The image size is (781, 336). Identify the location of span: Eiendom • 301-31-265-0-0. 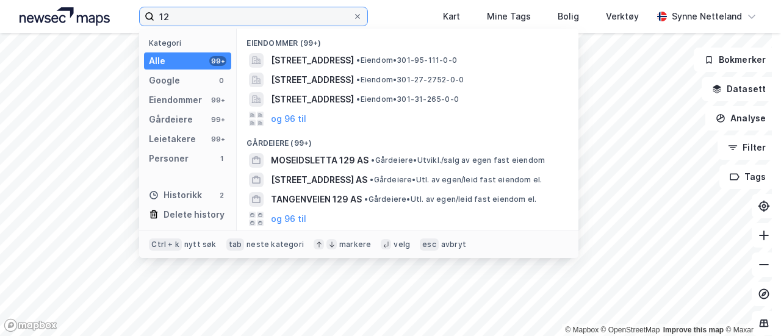
(407, 99).